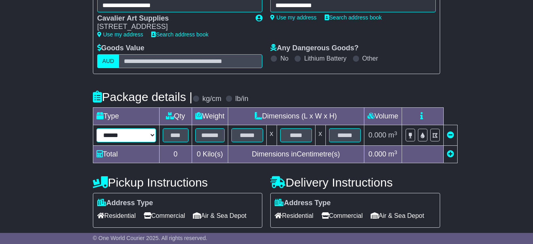 The height and width of the screenshot is (244, 533). What do you see at coordinates (150, 238) in the screenshot?
I see `span: © One World Courier 2025. All rights reserved.` at bounding box center [150, 238].